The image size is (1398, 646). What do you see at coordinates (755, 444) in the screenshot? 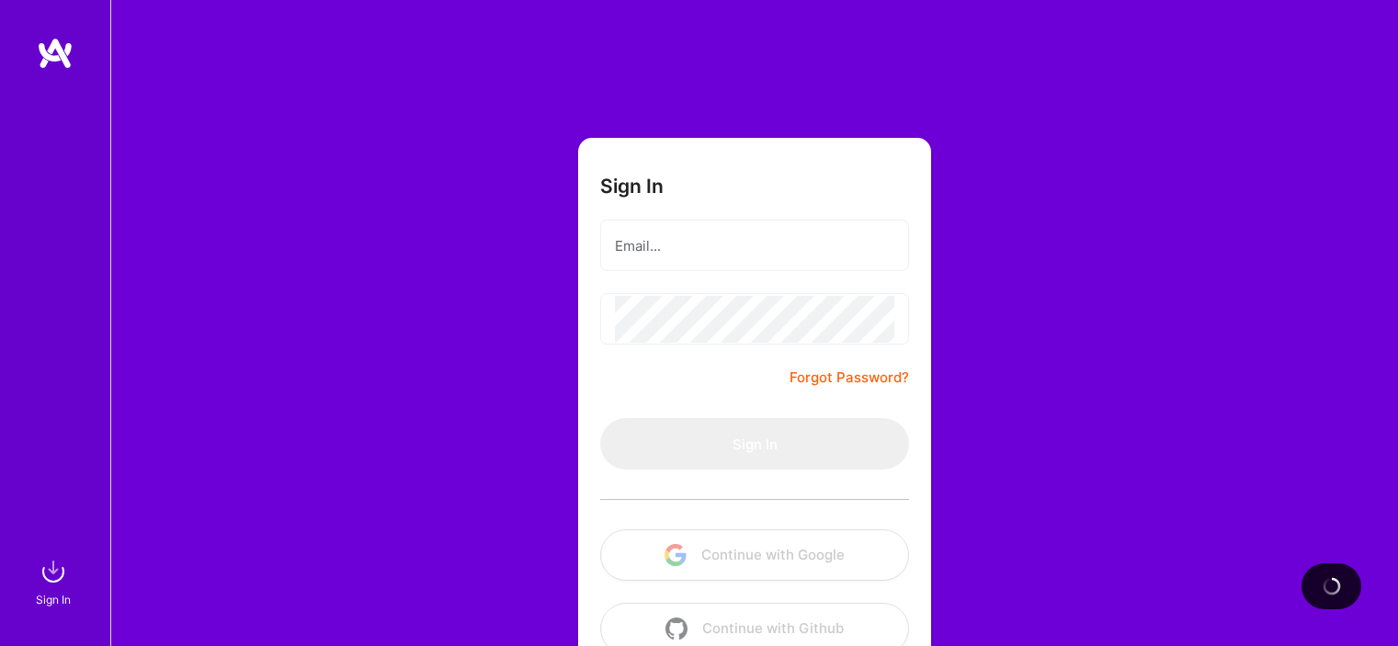
I see `button: Sign In` at bounding box center [755, 444].